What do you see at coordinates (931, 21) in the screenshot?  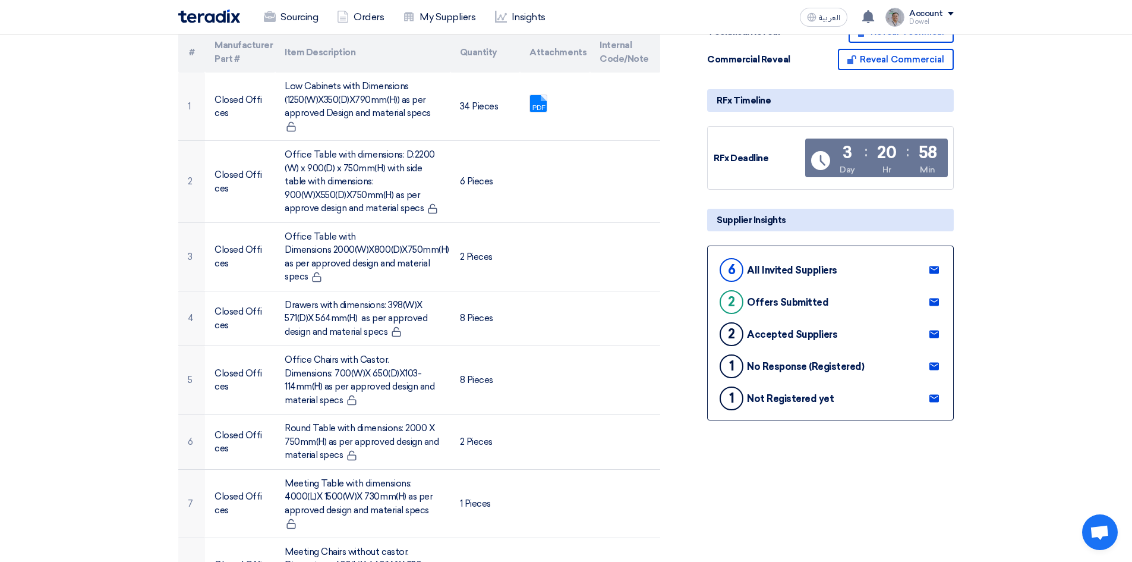 I see `div: Dowel` at bounding box center [931, 21].